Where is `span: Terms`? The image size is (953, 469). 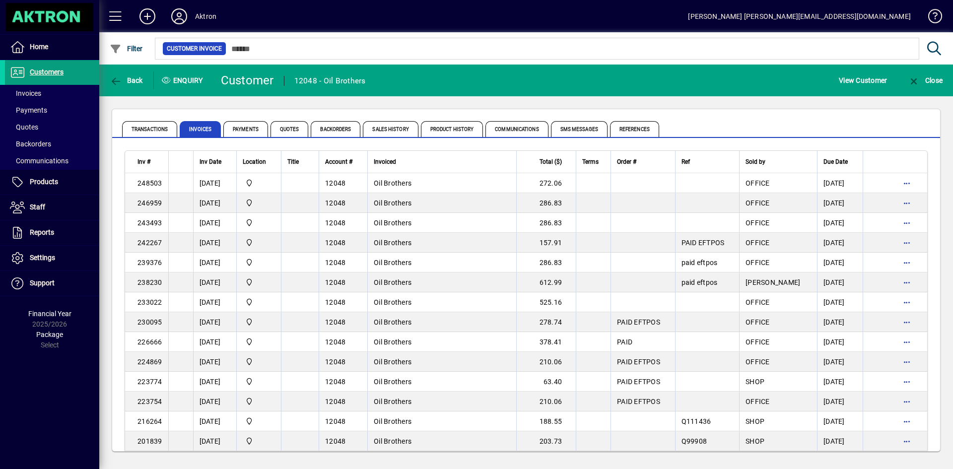 span: Terms is located at coordinates (590, 162).